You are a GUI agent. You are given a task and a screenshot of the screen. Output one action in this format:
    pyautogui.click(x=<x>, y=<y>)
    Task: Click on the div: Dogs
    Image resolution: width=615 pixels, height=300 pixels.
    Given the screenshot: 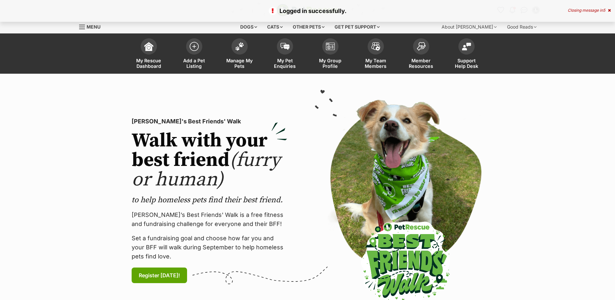 What is the action you would take?
    pyautogui.click(x=249, y=27)
    